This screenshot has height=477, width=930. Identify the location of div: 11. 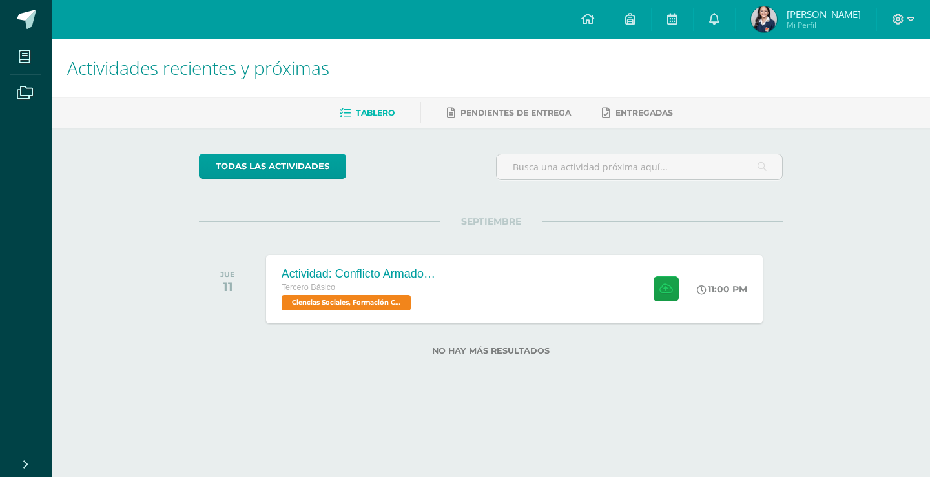
(227, 287).